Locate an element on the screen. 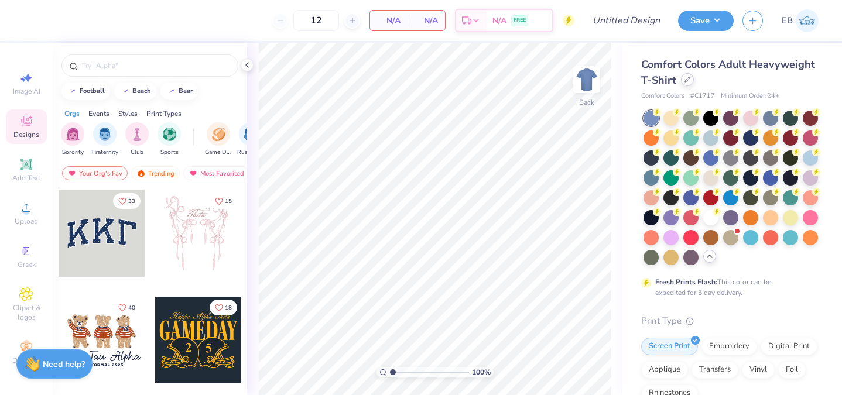 Image resolution: width=842 pixels, height=395 pixels. div: Vinyl is located at coordinates (758, 370).